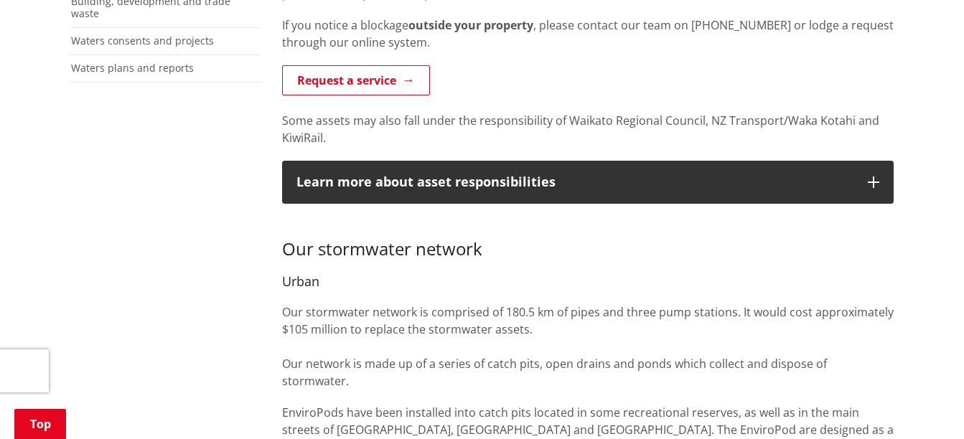 The width and height of the screenshot is (964, 439). I want to click on strong: outside your property, so click(471, 25).